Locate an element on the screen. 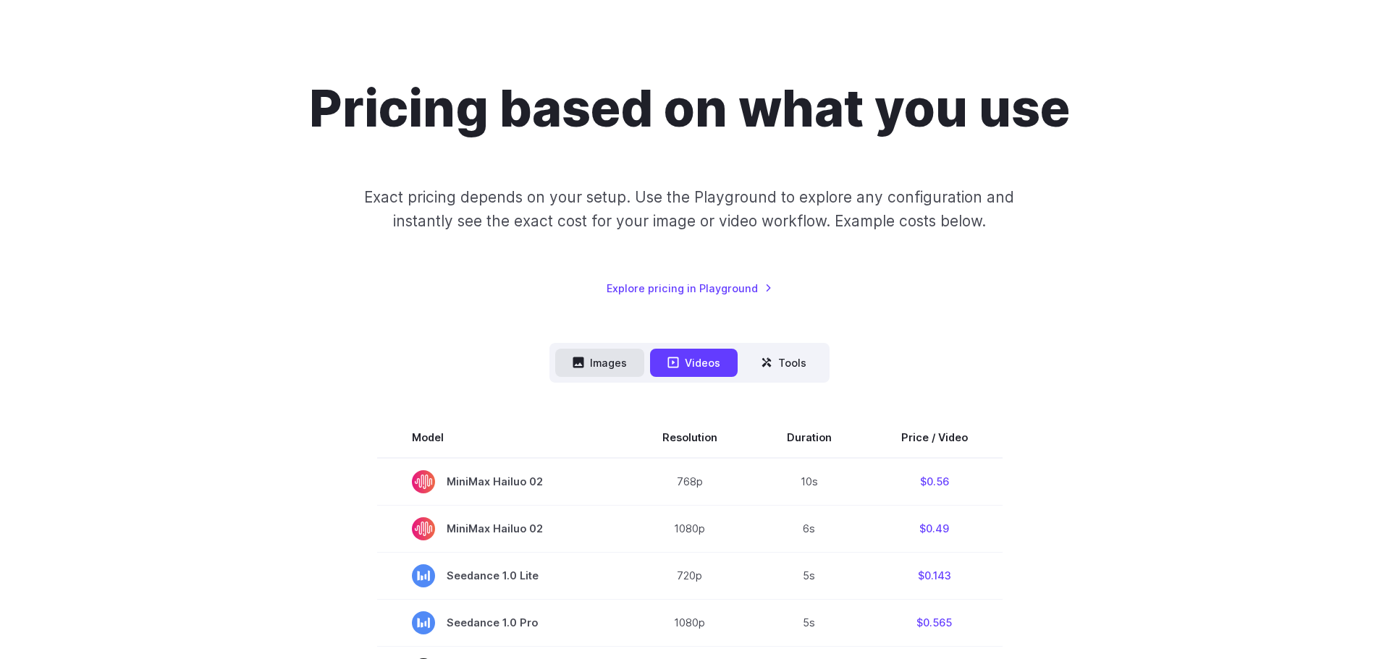 This screenshot has width=1379, height=659. td: $0.143 is located at coordinates (934, 575).